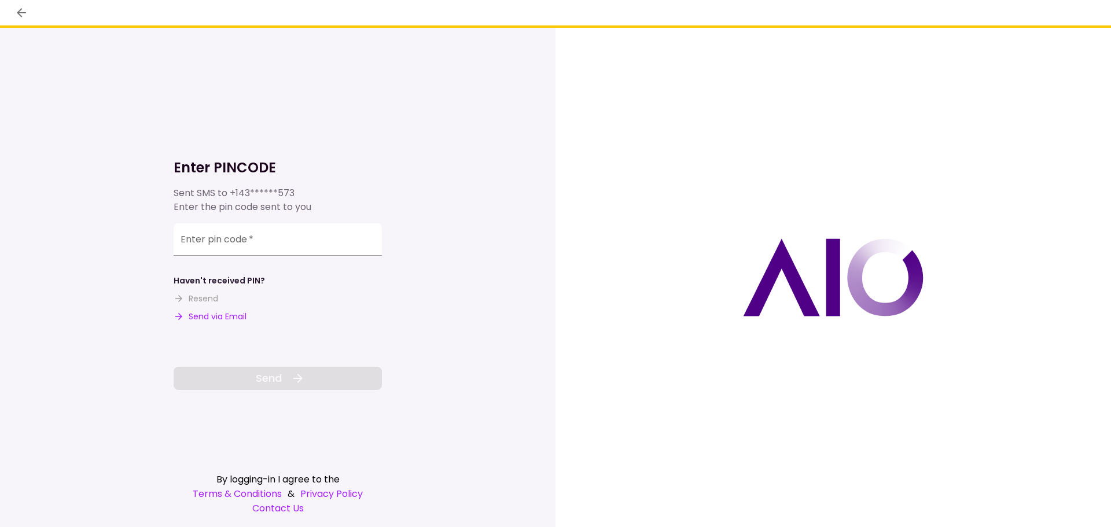 The height and width of the screenshot is (527, 1111). Describe the element at coordinates (219, 281) in the screenshot. I see `div: Haven't received PIN?` at that location.